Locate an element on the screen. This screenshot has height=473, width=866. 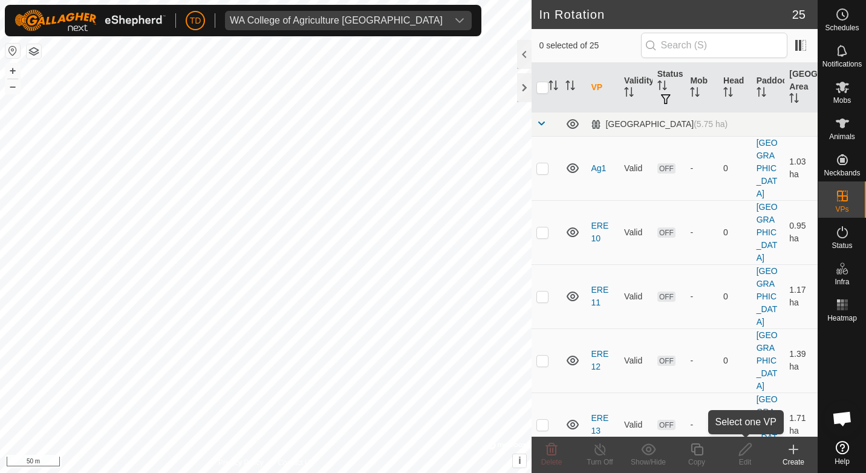
a: Ag1 is located at coordinates (598, 168).